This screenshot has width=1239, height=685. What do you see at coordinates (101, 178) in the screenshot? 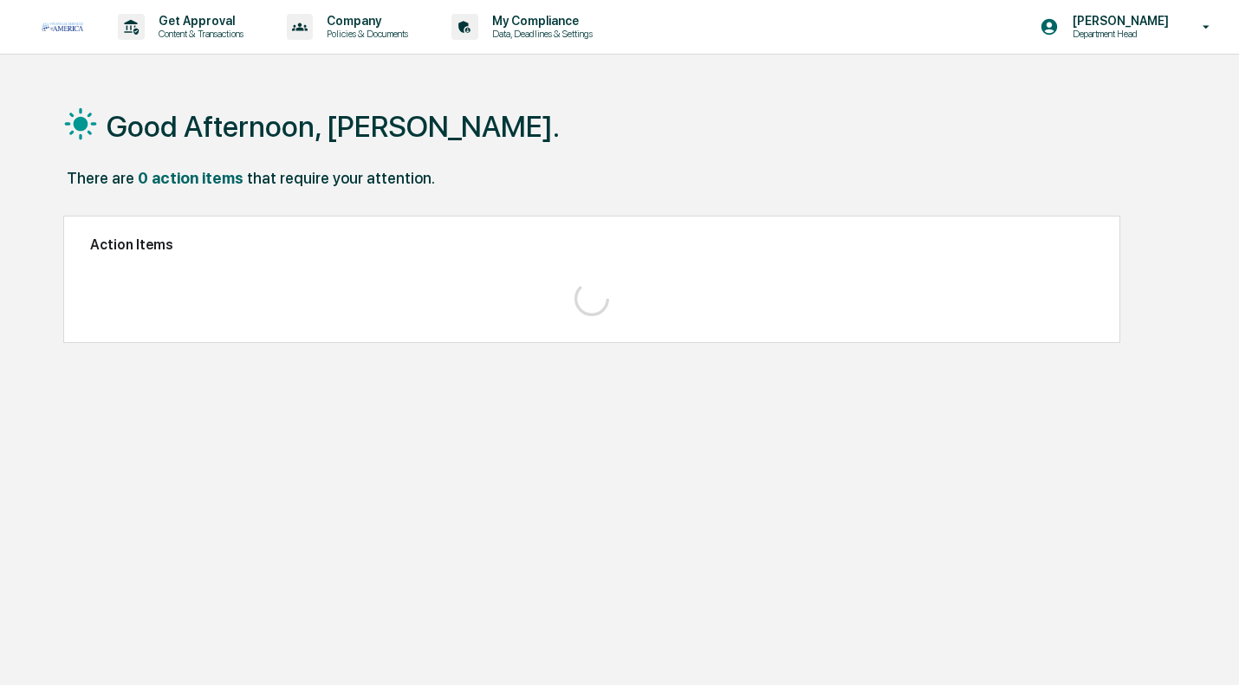
I see `div: There are` at bounding box center [101, 178].